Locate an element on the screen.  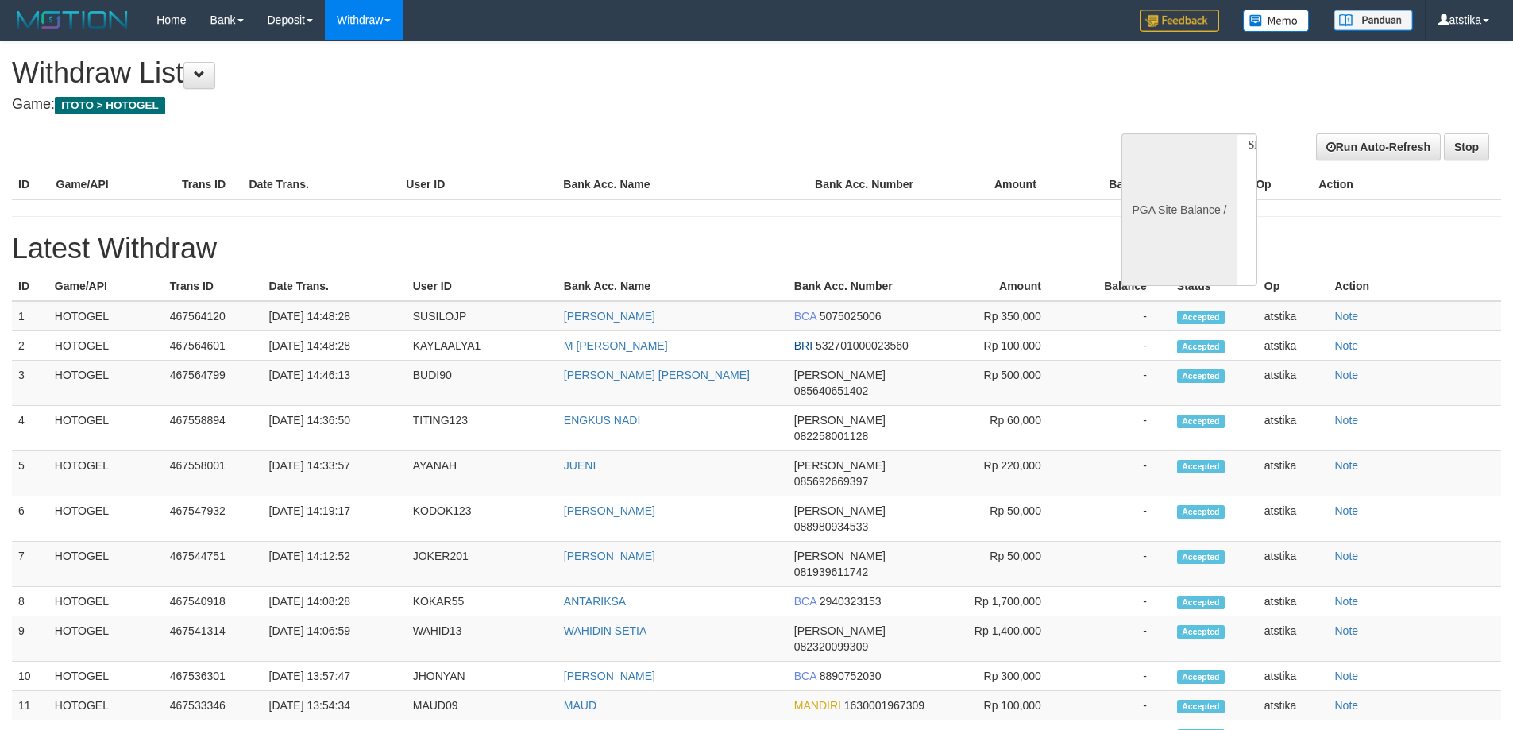
h4: Game: is located at coordinates (502, 105).